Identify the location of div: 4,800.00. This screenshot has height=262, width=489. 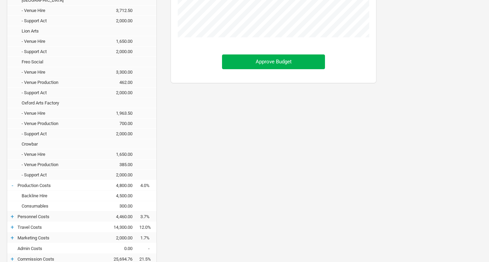
(119, 186).